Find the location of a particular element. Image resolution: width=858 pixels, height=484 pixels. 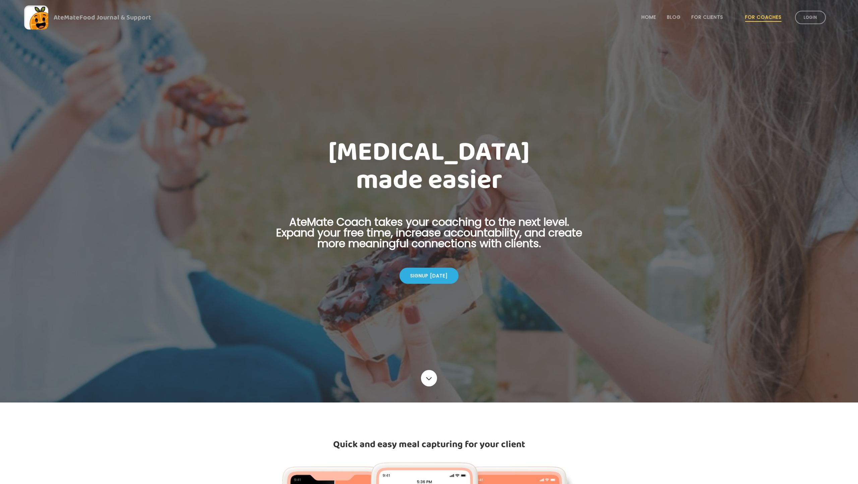

p: AteMate Coach takes your coaching to the next level. Expand your free time, increase accountabili... is located at coordinates (429, 237).